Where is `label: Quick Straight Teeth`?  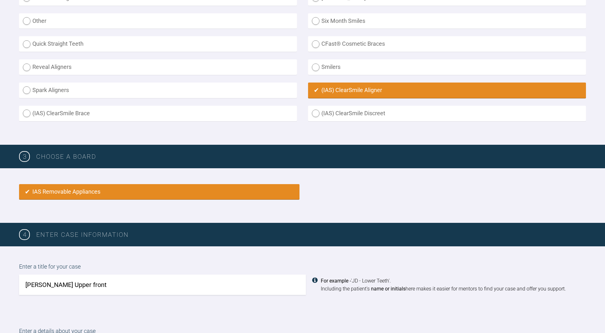 label: Quick Straight Teeth is located at coordinates (158, 44).